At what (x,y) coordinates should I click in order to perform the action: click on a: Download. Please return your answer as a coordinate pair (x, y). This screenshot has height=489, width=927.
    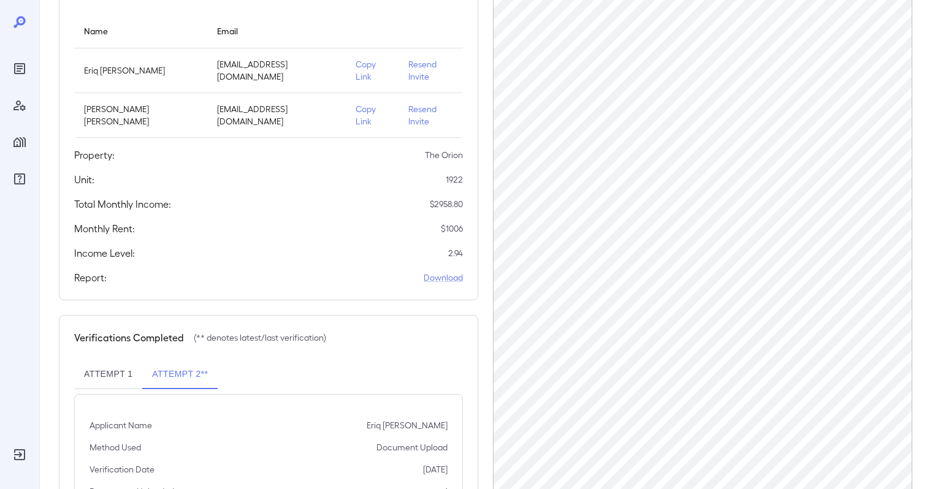
    Looking at the image, I should click on (443, 278).